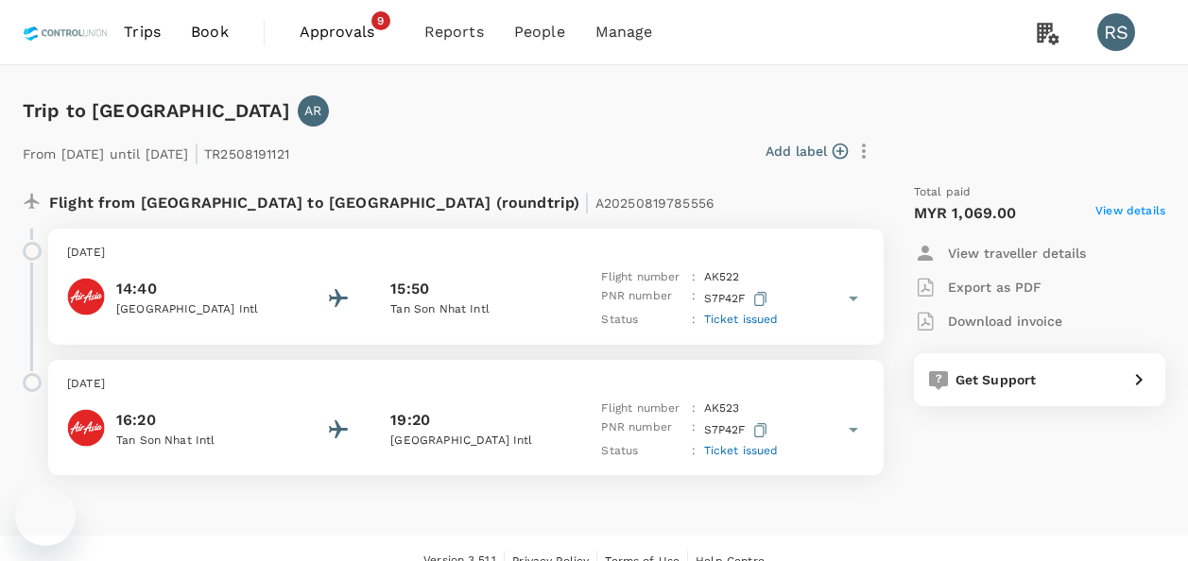 The image size is (1188, 561). I want to click on span: Get Support, so click(996, 380).